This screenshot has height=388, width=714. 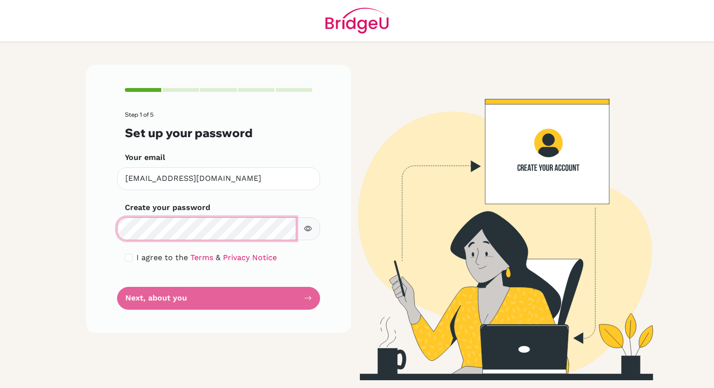 I want to click on label: Your email, so click(x=145, y=157).